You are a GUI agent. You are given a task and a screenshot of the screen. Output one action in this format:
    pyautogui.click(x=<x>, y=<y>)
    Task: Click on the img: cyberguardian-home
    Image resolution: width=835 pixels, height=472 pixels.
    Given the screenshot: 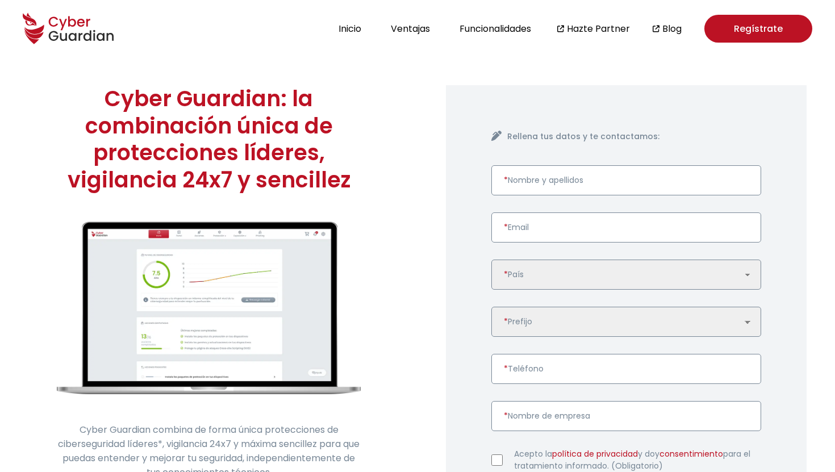 What is the action you would take?
    pyautogui.click(x=209, y=308)
    